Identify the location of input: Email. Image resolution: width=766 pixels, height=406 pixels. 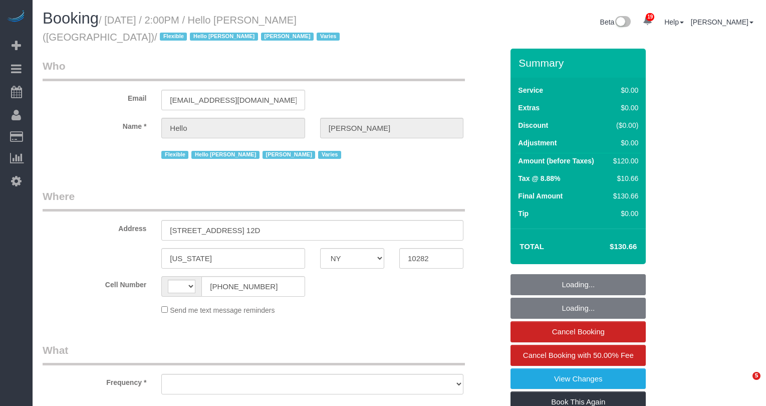
(233, 100).